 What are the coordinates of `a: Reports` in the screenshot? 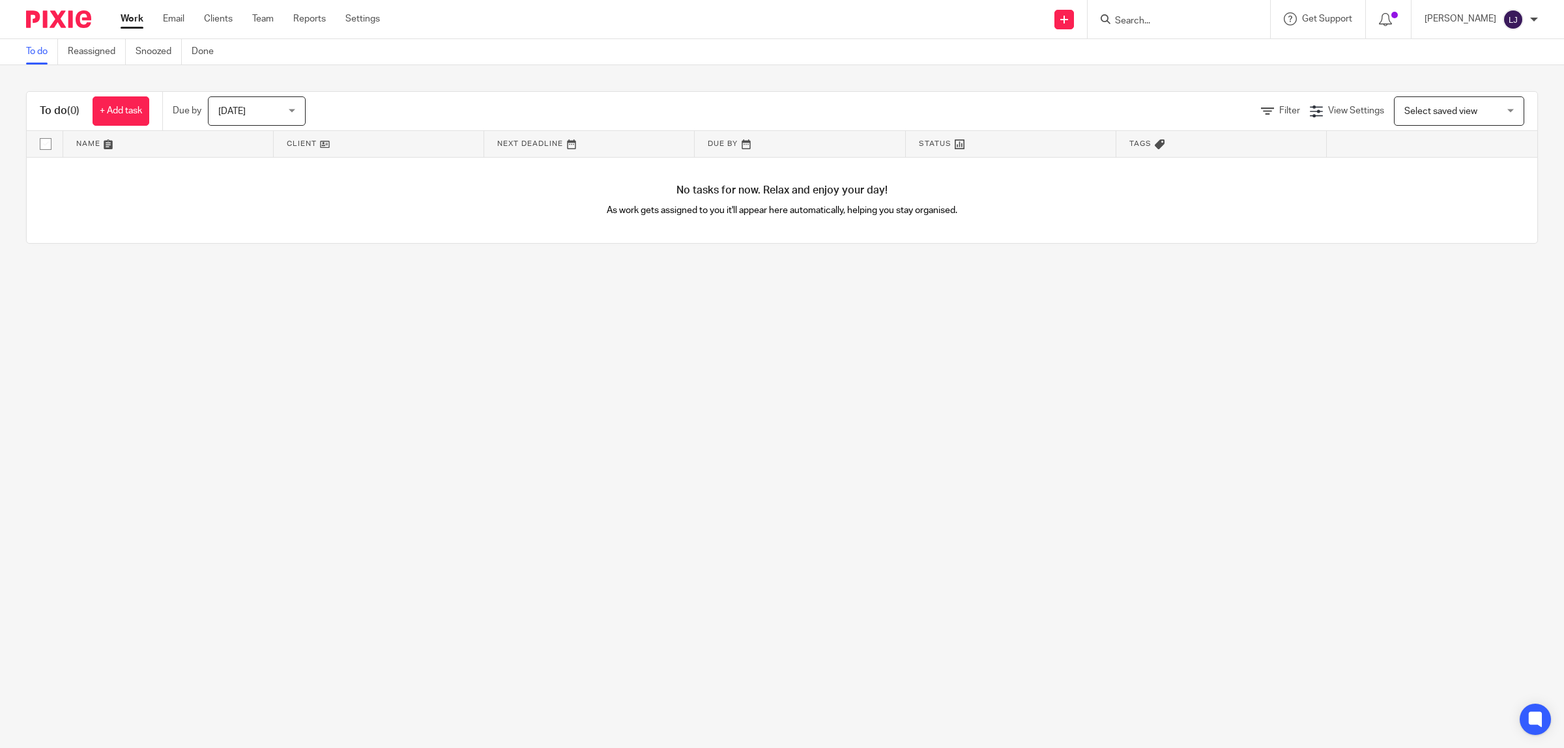 It's located at (310, 19).